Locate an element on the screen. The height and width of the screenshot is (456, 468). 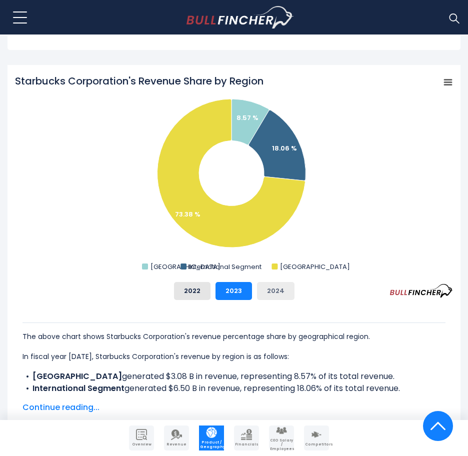
button: 2023 is located at coordinates (234, 291).